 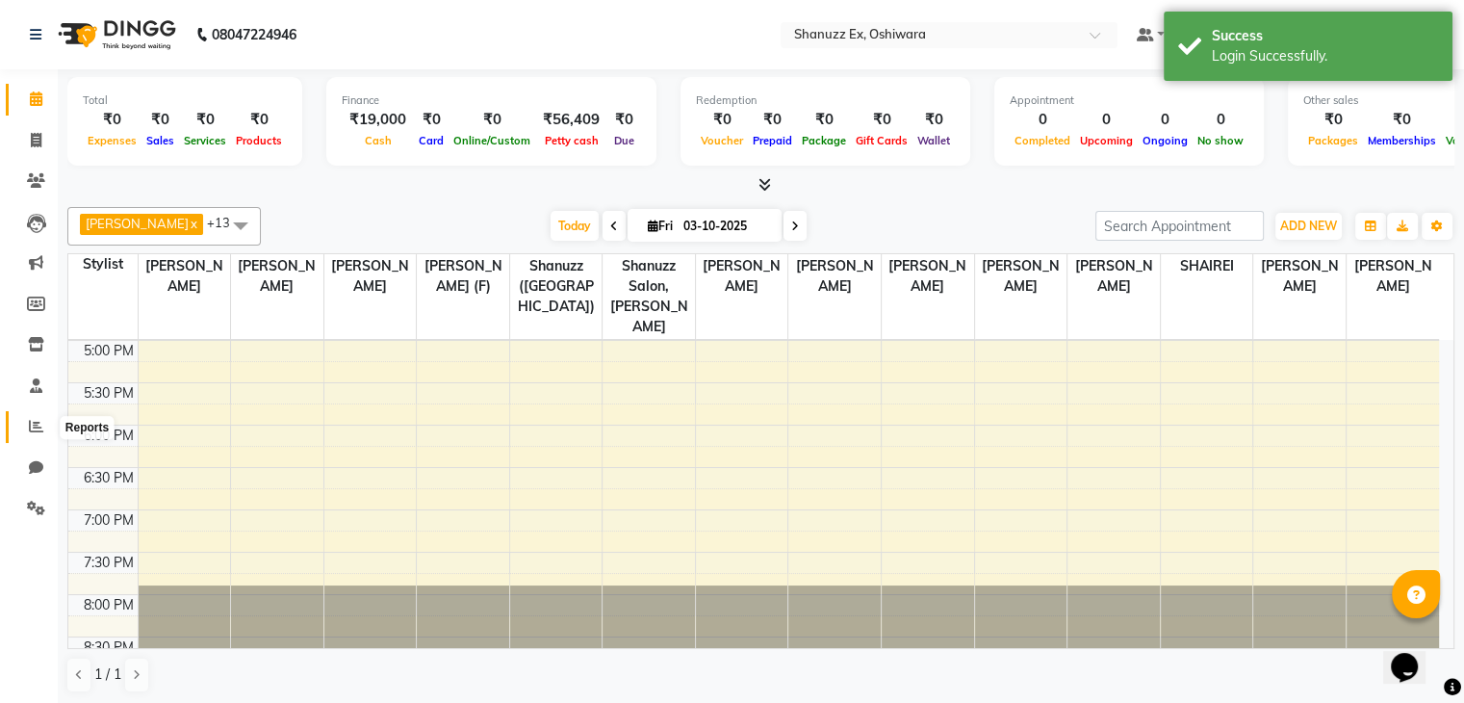 What do you see at coordinates (225, 222) in the screenshot?
I see `span: +13` at bounding box center [225, 222].